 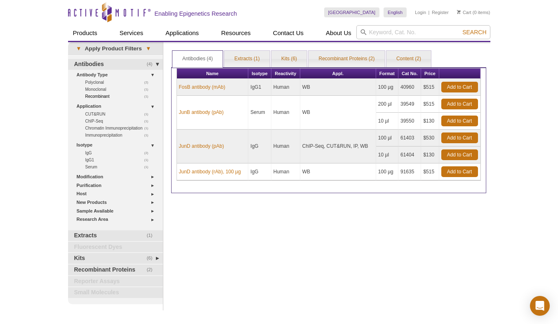 What do you see at coordinates (119, 82) in the screenshot?
I see `a: (2)Polyclonal` at bounding box center [119, 82].